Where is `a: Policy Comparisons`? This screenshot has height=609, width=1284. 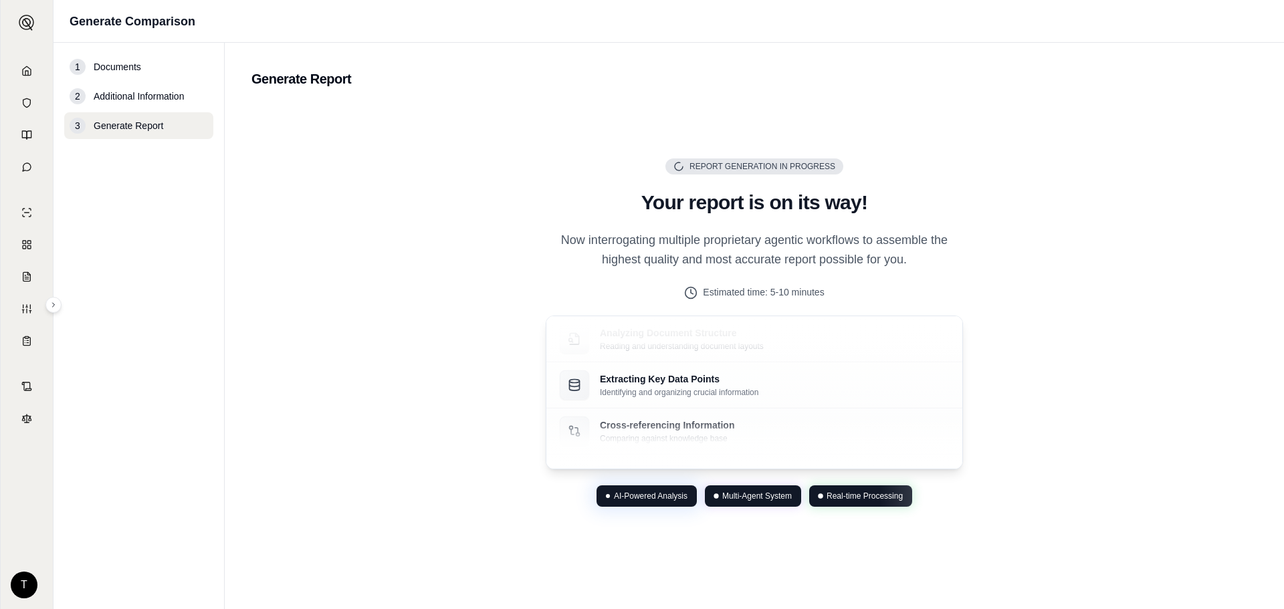 a: Policy Comparisons is located at coordinates (27, 245).